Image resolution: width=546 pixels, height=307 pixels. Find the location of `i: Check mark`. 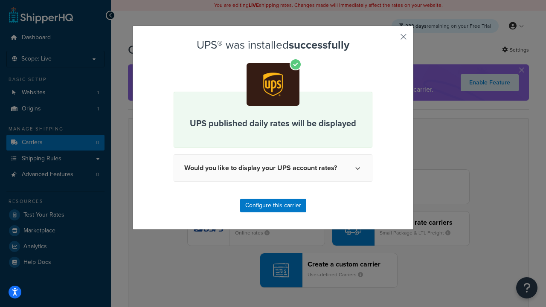

i: Check mark is located at coordinates (295, 64).